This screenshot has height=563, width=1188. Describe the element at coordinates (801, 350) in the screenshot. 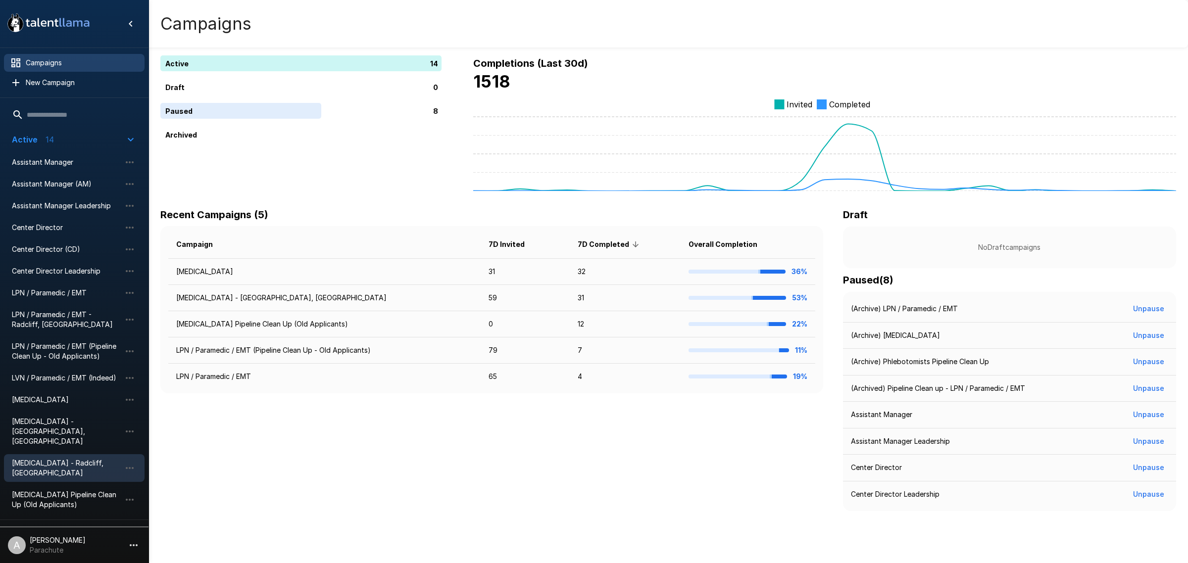

I see `b: 11%` at that location.